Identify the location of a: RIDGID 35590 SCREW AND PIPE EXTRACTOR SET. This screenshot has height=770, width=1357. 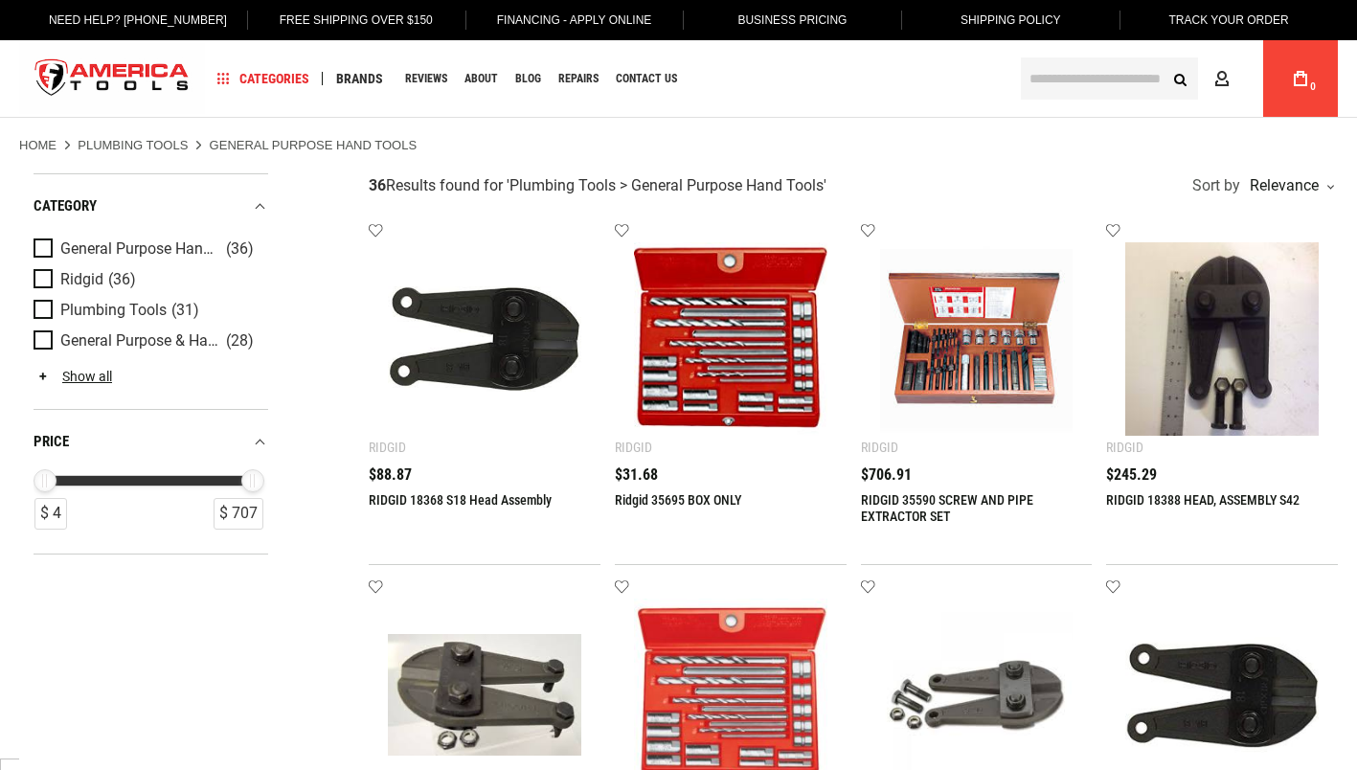
(947, 507).